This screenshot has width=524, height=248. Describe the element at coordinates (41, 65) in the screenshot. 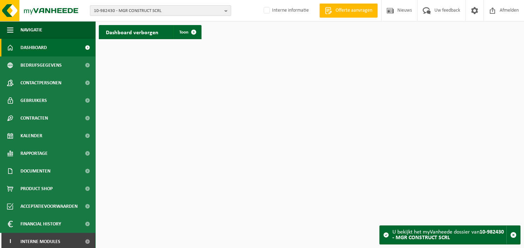

I see `span: Bedrijfsgegevens` at that location.